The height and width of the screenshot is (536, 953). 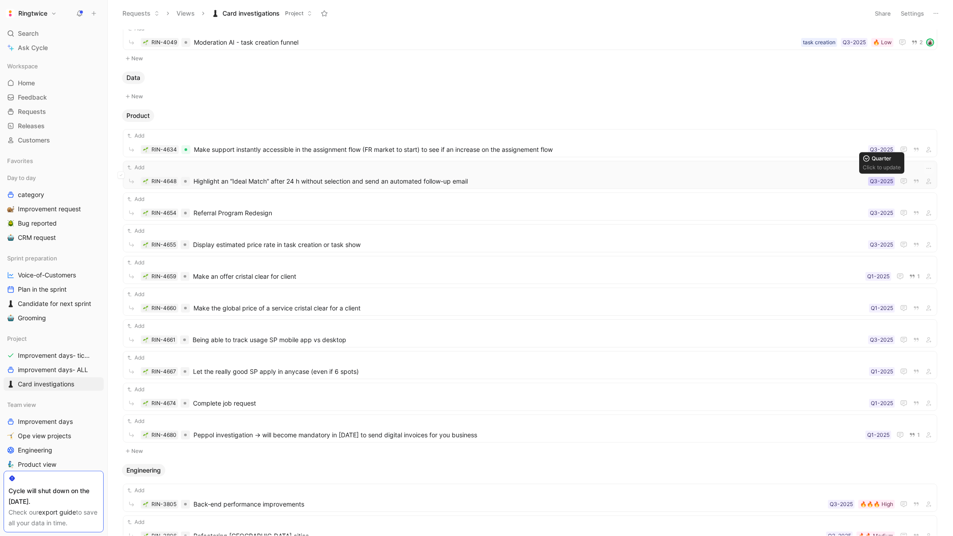 I want to click on button: RingtwiceRingtwice, so click(x=31, y=13).